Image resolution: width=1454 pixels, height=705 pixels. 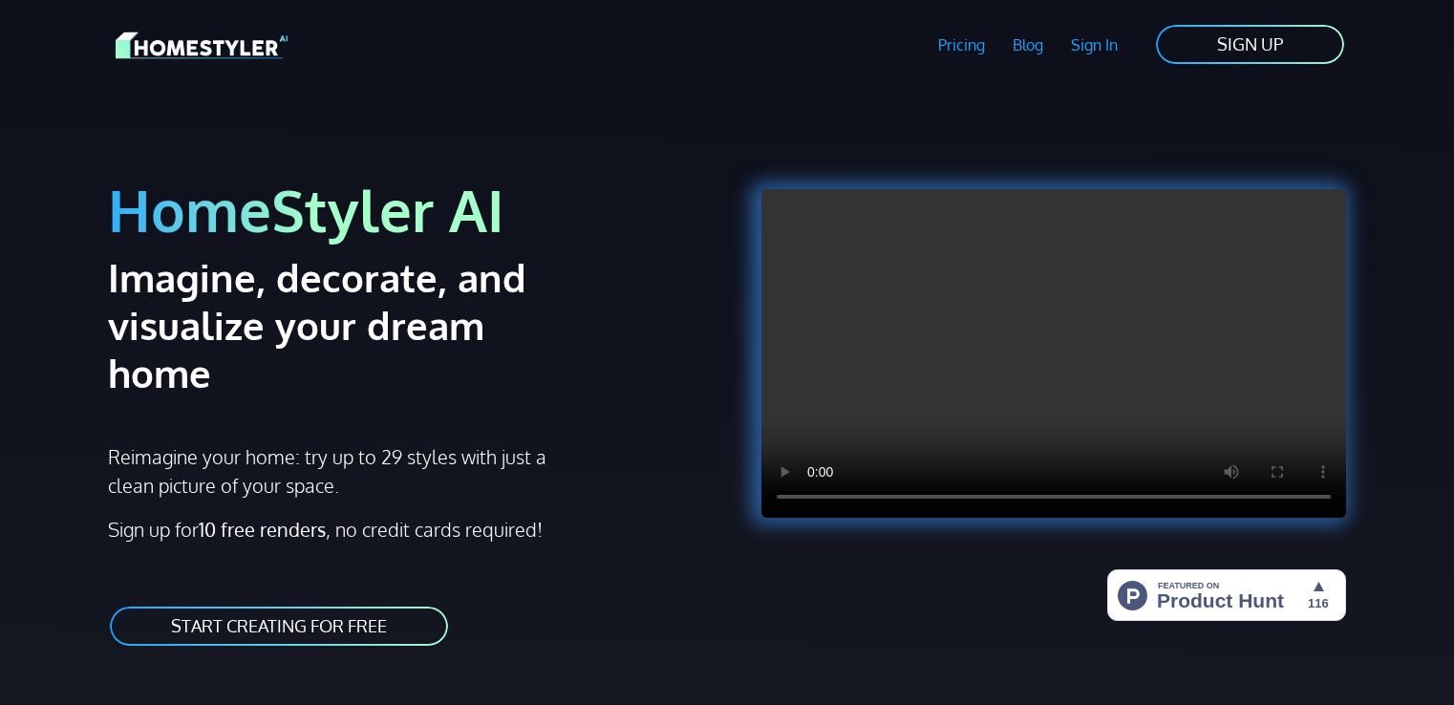 I want to click on a: SIGN UP, so click(x=1249, y=44).